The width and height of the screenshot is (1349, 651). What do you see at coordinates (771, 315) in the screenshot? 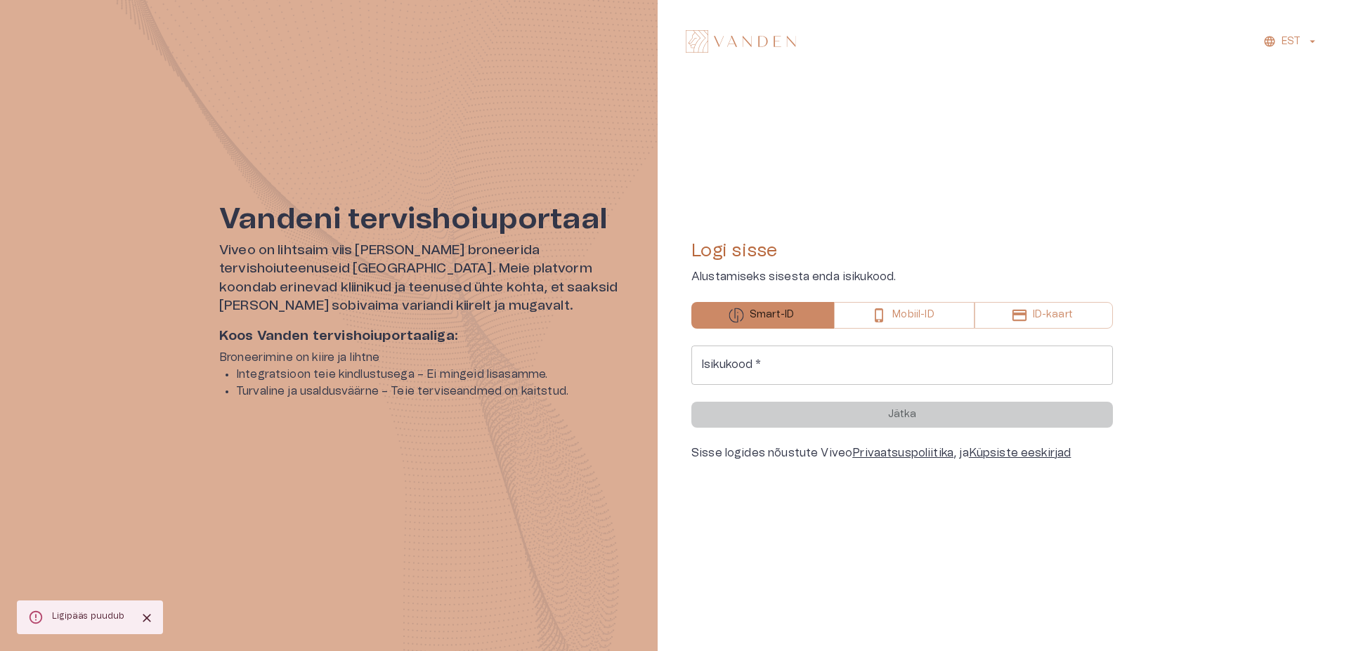
I see `p: Smart-ID` at bounding box center [771, 315].